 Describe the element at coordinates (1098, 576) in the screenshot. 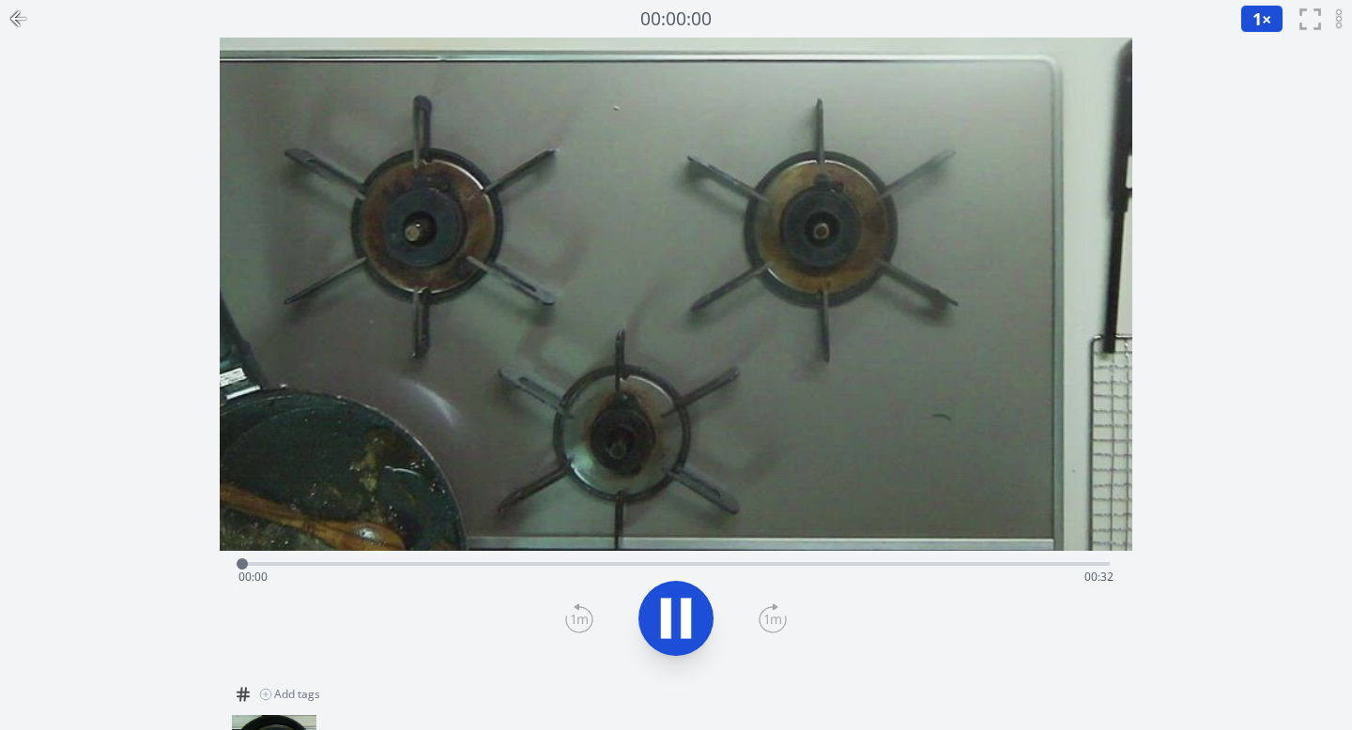

I see `span: 00:32` at that location.